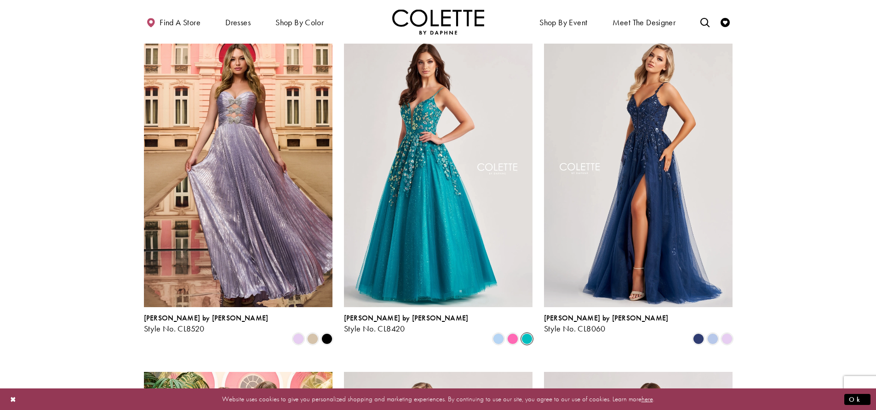 This screenshot has height=410, width=876. Describe the element at coordinates (327, 339) in the screenshot. I see `i: Black` at that location.